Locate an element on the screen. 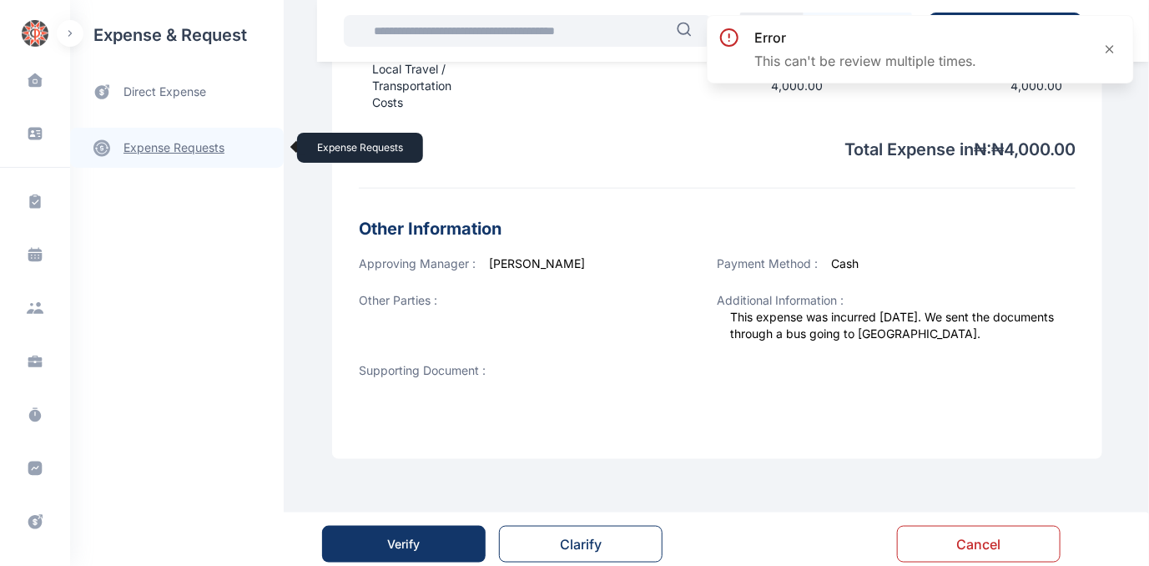 The height and width of the screenshot is (566, 1149). h3: Other Information is located at coordinates (717, 229).